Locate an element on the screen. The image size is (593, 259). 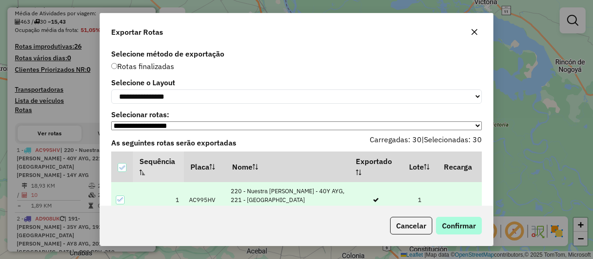
th: Sequência is located at coordinates (158, 167).